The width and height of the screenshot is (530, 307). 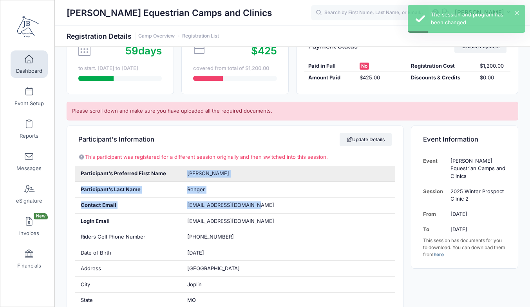 What do you see at coordinates (435, 195) in the screenshot?
I see `td: Session` at bounding box center [435, 195].